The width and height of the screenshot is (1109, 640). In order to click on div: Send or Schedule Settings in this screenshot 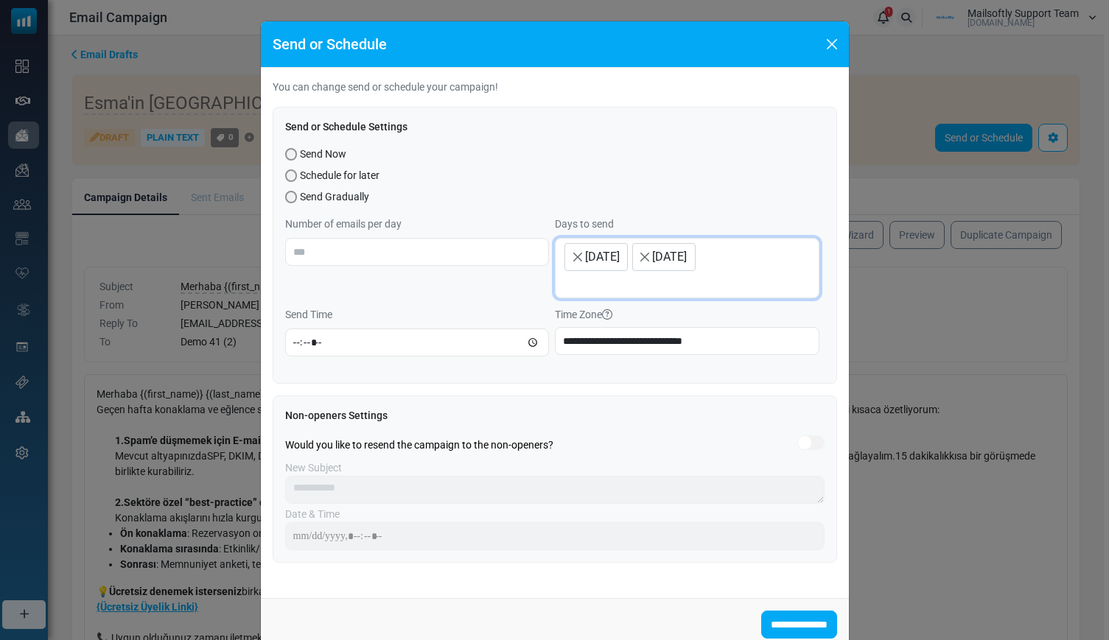, I will do `click(555, 127)`.